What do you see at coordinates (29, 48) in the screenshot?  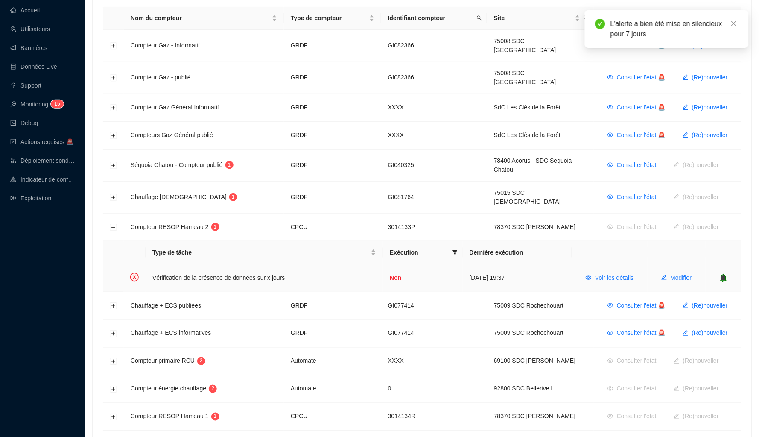 I see `a: notificationBannières` at bounding box center [29, 48].